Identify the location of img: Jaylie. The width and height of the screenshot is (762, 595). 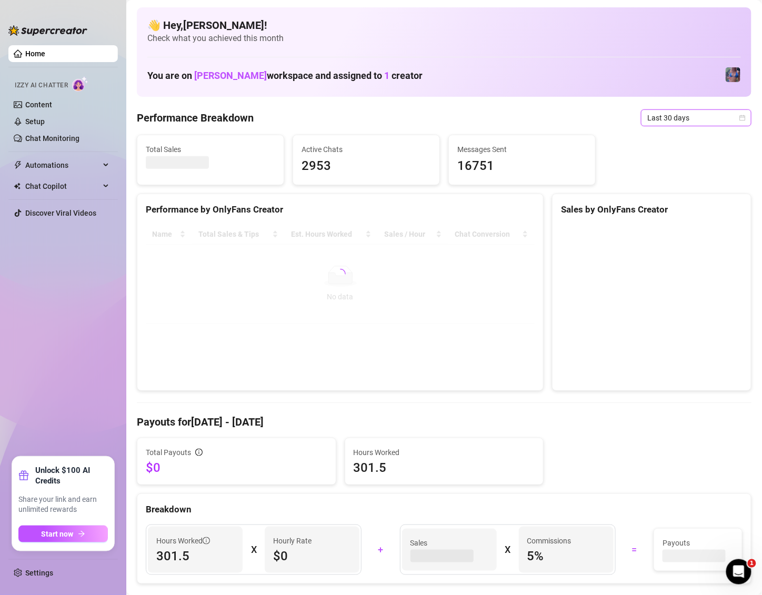
(733, 75).